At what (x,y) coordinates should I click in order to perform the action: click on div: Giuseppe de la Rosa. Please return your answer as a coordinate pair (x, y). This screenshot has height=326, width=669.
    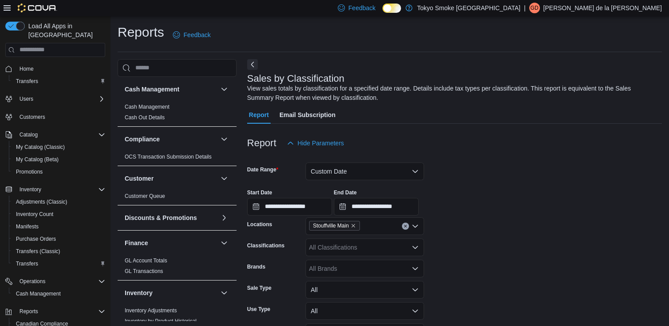
    Looking at the image, I should click on (534, 8).